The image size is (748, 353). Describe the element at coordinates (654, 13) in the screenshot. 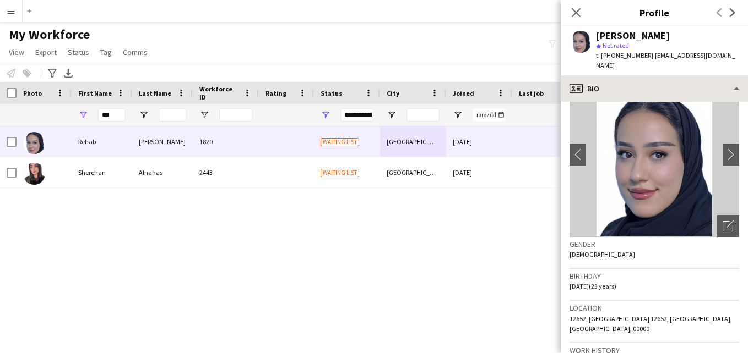

I see `h3: Profile` at that location.